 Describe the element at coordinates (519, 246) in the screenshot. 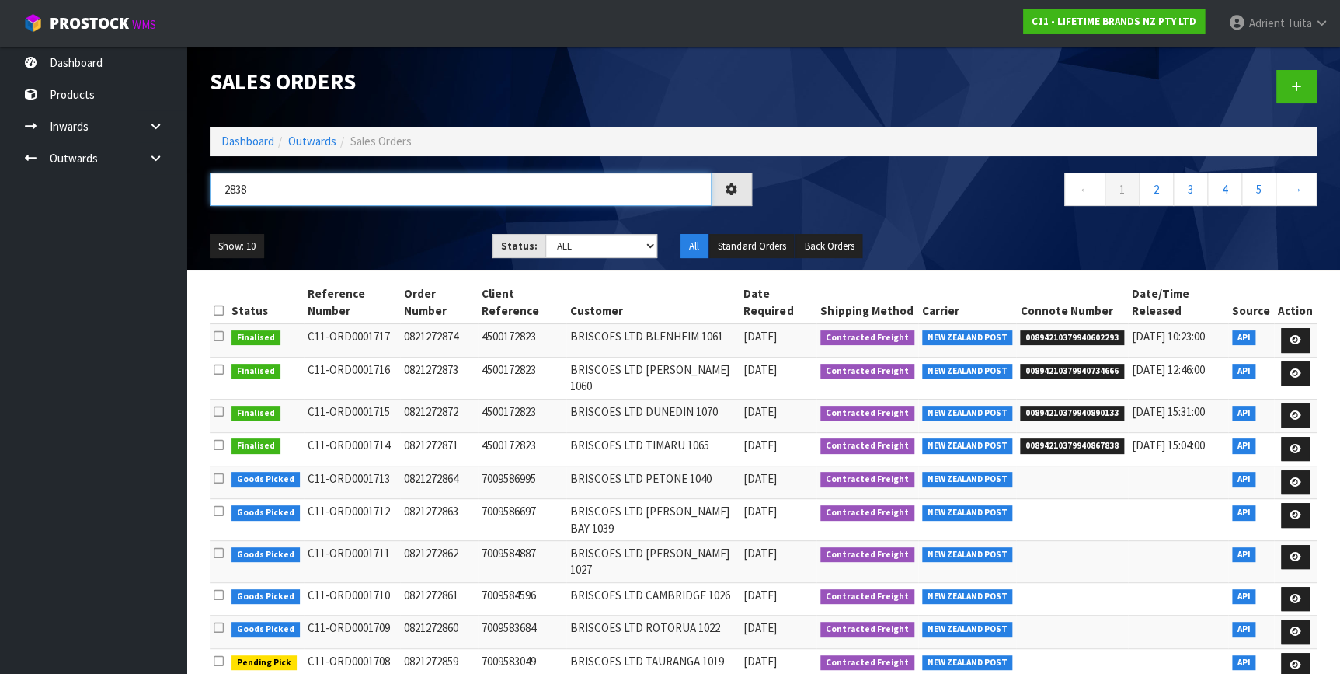

I see `strong: Status:` at that location.